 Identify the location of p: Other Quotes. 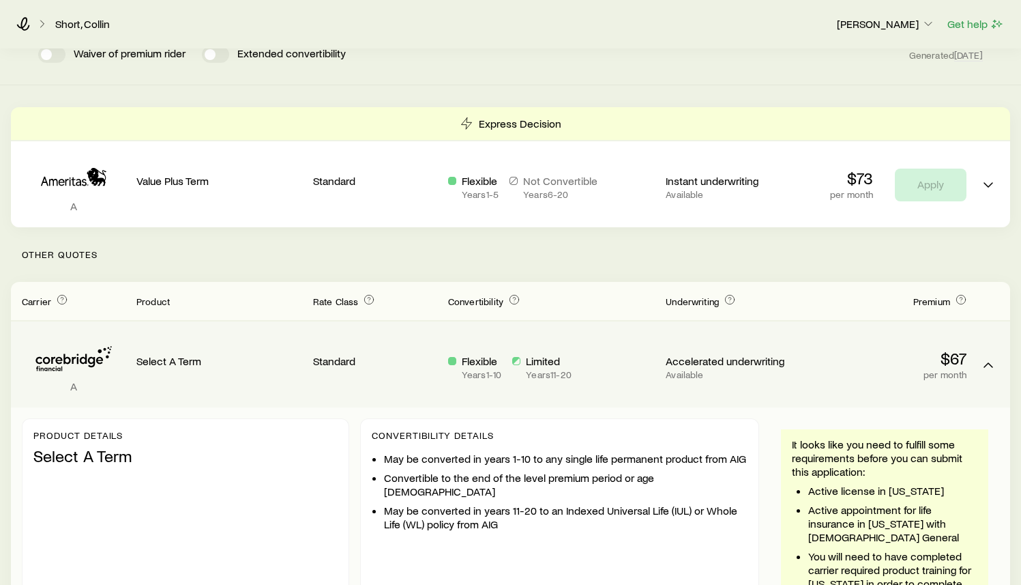
(510, 255).